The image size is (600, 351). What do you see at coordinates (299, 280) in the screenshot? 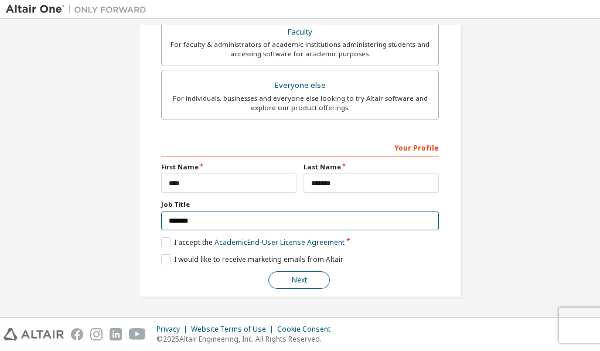
I see `button: Next` at bounding box center [299, 280].